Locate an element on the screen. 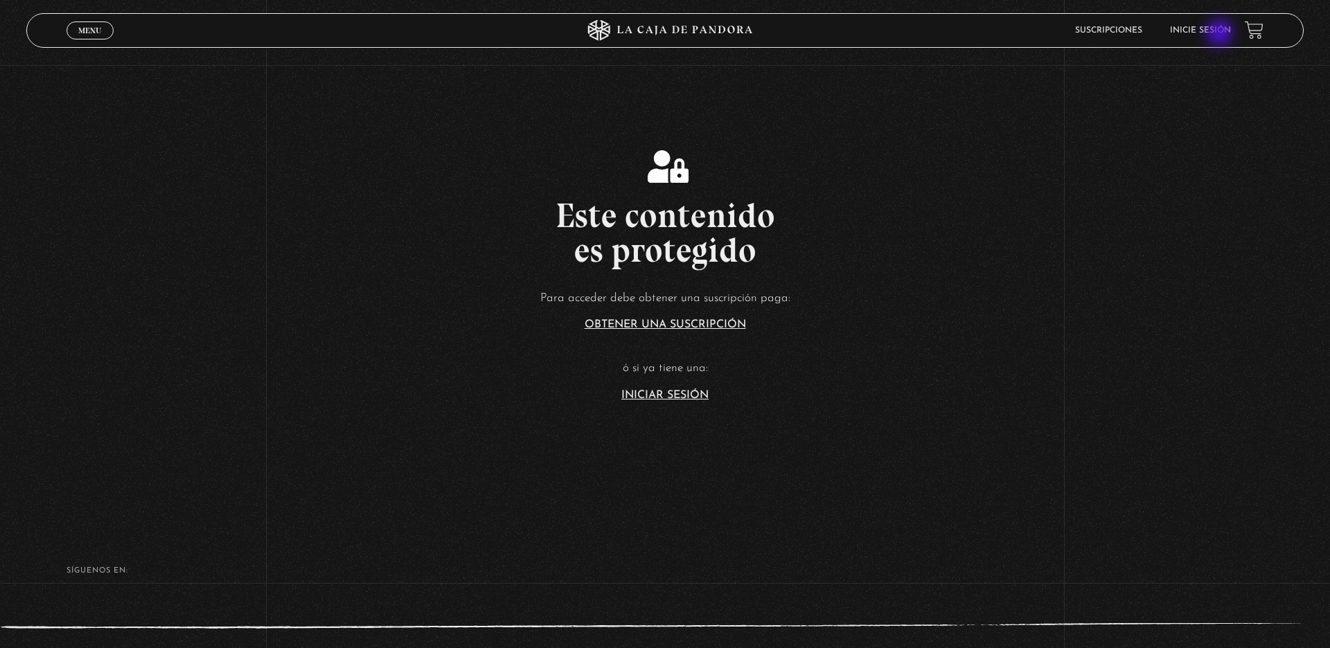 The height and width of the screenshot is (648, 1330). a: Iniciar Sesión is located at coordinates (665, 395).